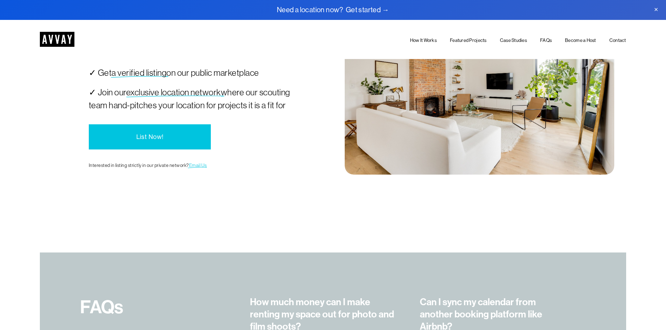  I want to click on a: Contact, so click(618, 40).